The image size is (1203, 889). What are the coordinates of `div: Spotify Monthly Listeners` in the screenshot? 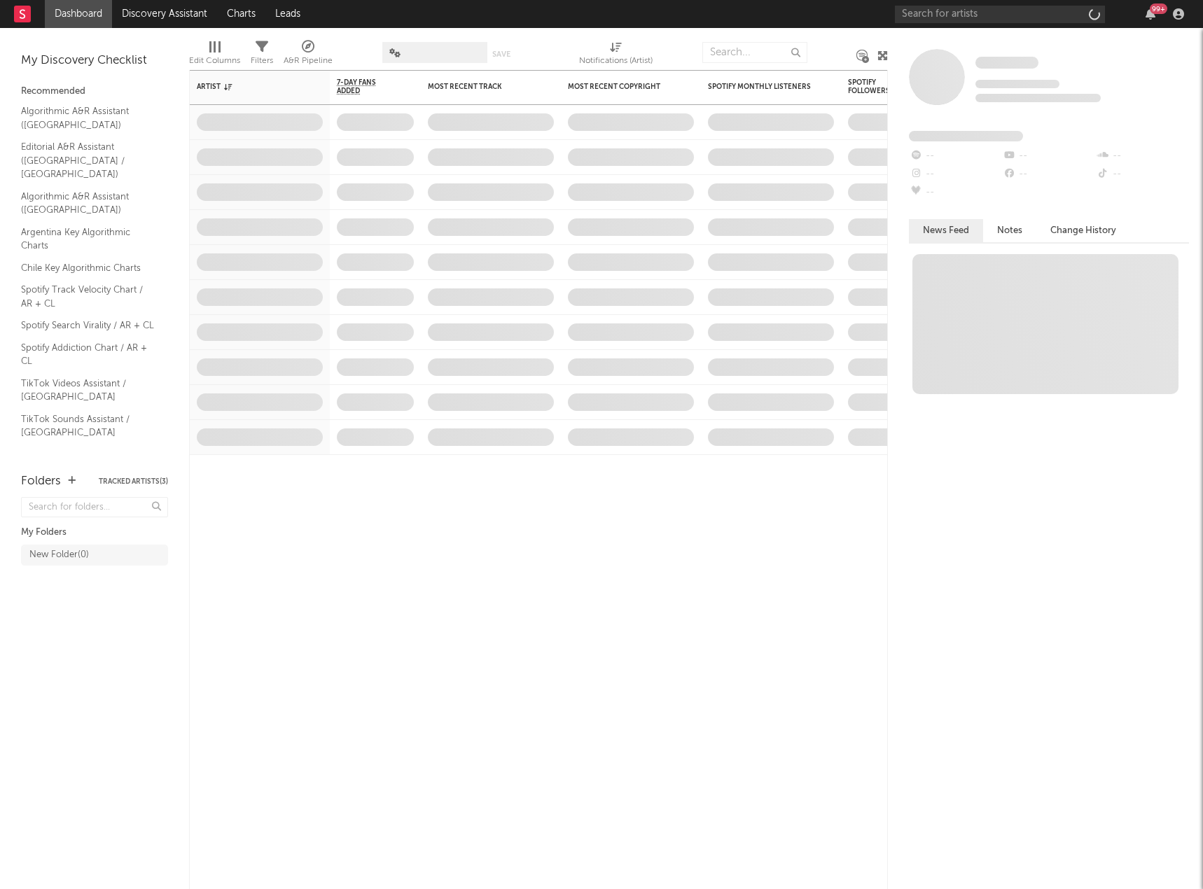 It's located at (761, 87).